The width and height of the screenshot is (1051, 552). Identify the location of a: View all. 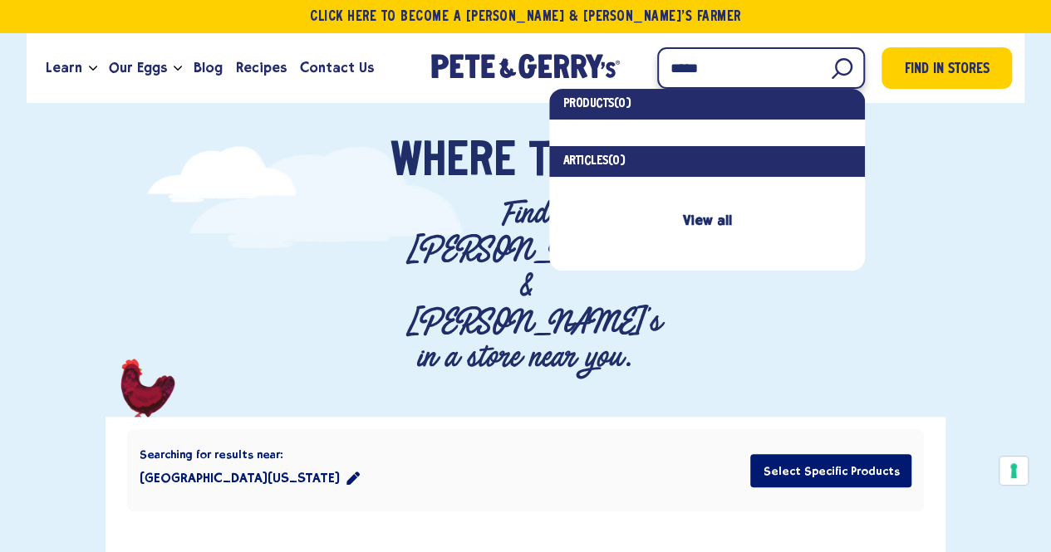
(707, 220).